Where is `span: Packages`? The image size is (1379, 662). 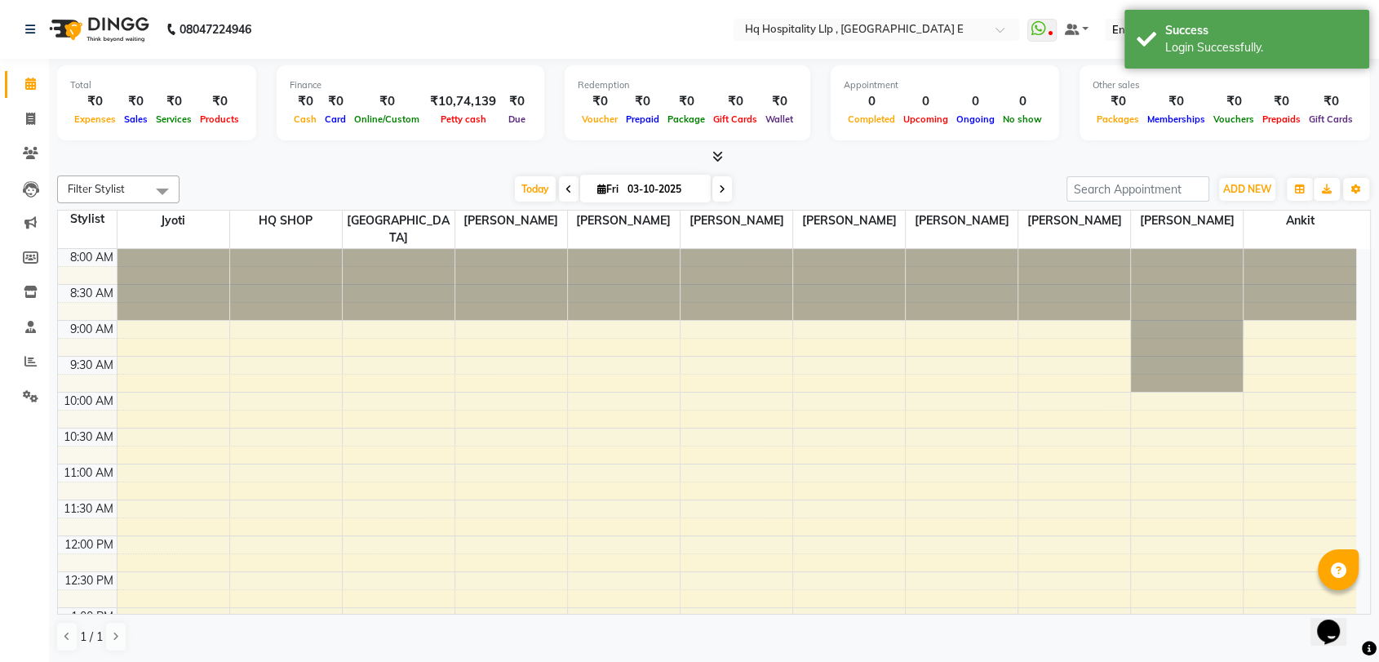
span: Packages is located at coordinates (1118, 119).